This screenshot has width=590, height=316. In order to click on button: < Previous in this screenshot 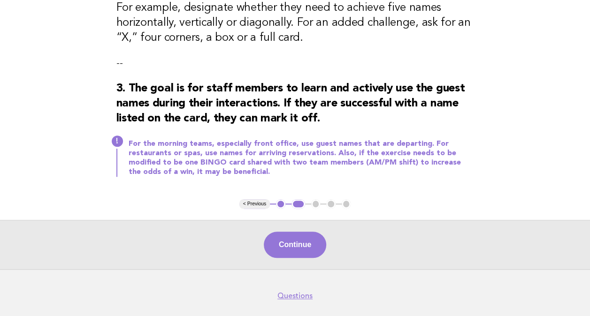, I will do `click(254, 204)`.